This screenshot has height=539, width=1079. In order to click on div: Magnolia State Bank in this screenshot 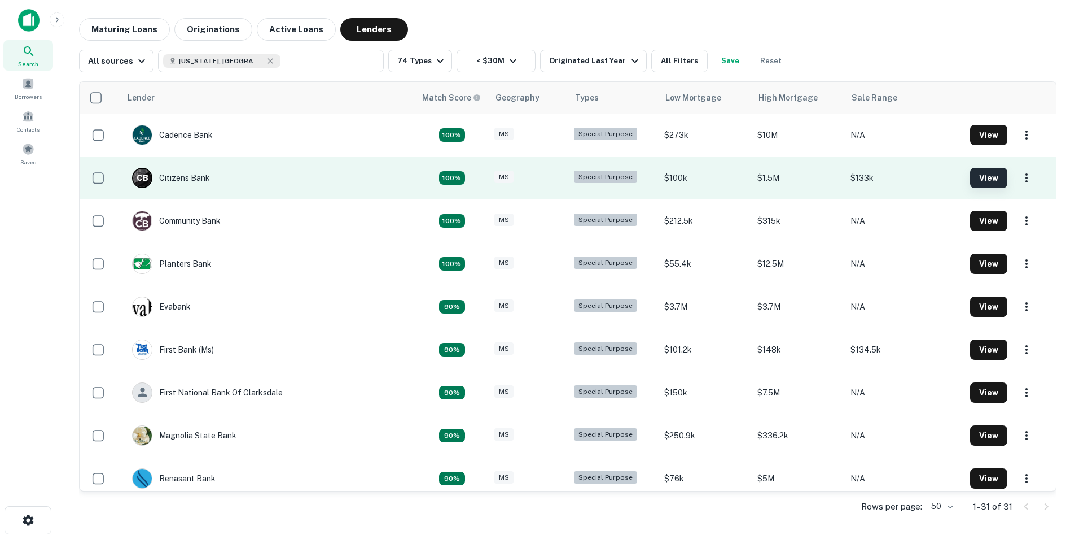, I will do `click(184, 435)`.